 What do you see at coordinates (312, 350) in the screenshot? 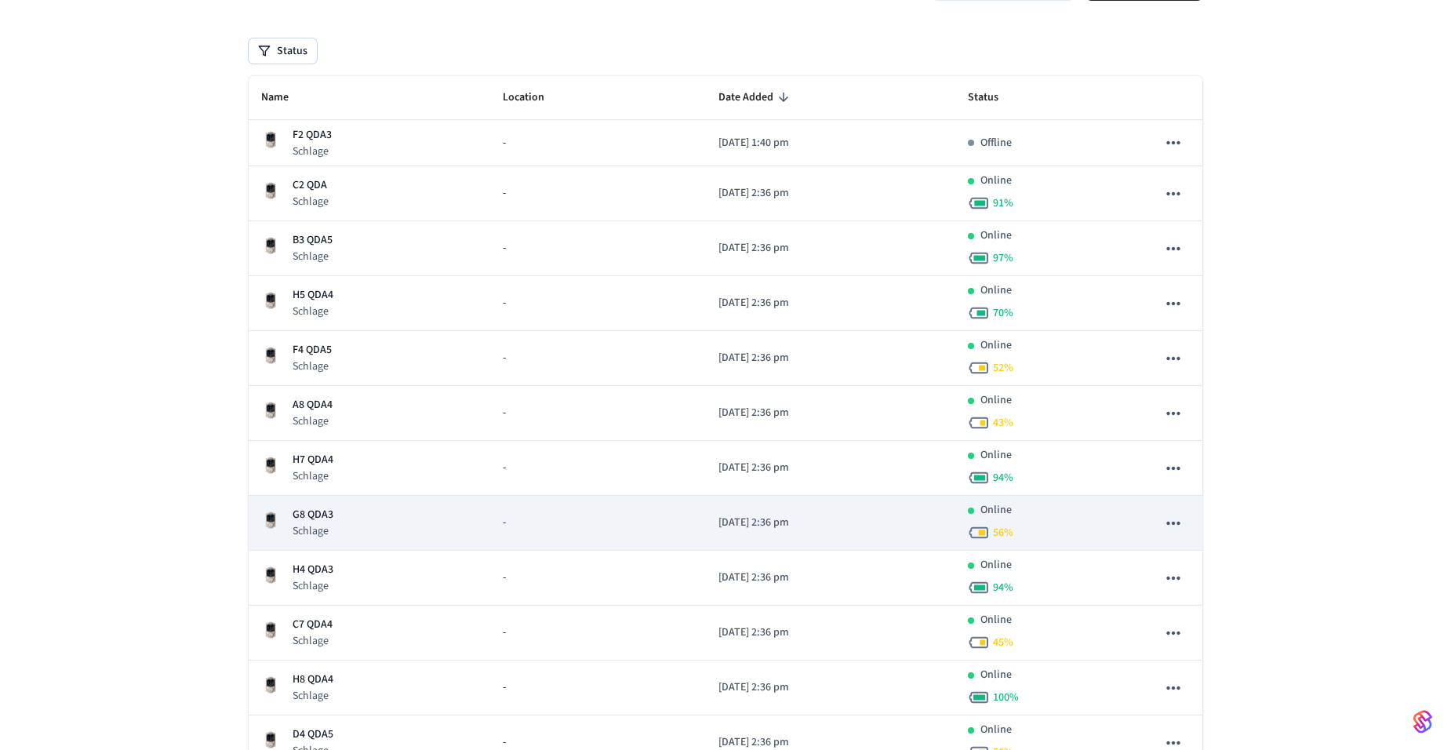
I see `p: F4 QDA5` at bounding box center [312, 350].